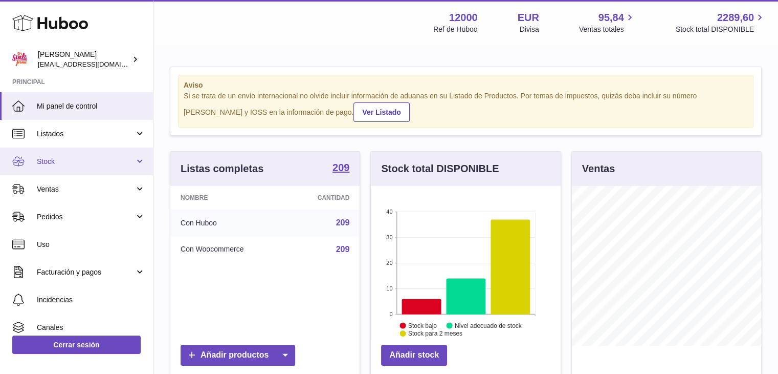 This screenshot has width=778, height=374. I want to click on a: 95,84 Ventas totales, so click(607, 23).